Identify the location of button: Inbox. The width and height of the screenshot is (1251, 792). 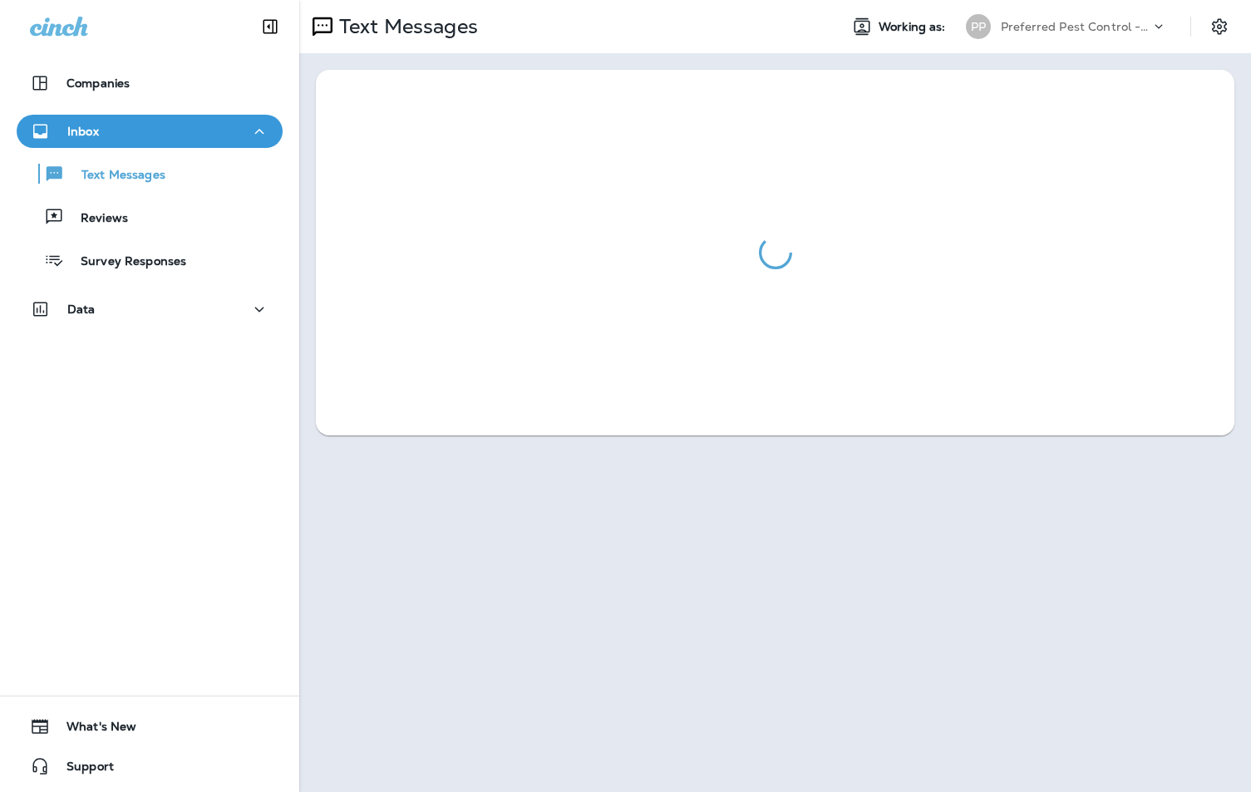
(150, 131).